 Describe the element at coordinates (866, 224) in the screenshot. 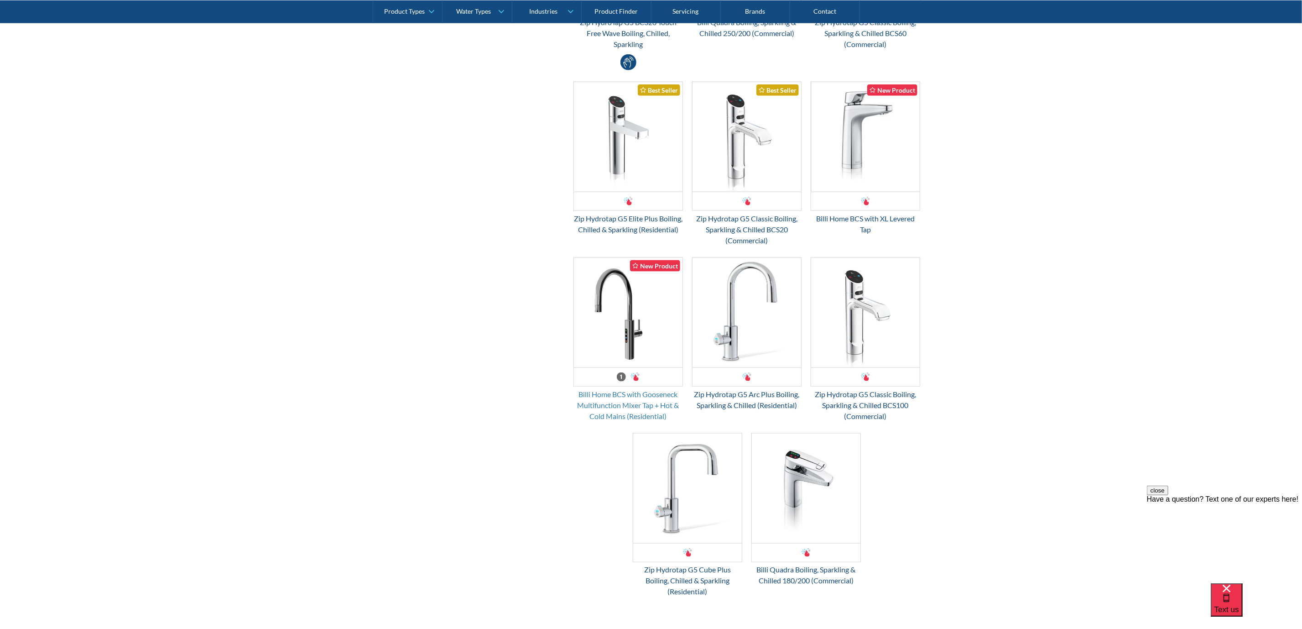

I see `div: Billi Home BCS with XL Levered Tap` at that location.